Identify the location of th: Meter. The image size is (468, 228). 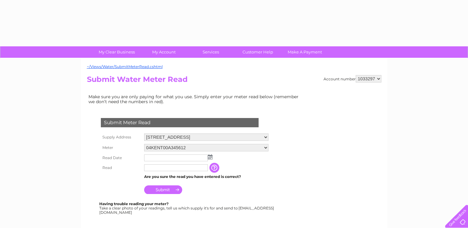
(121, 148).